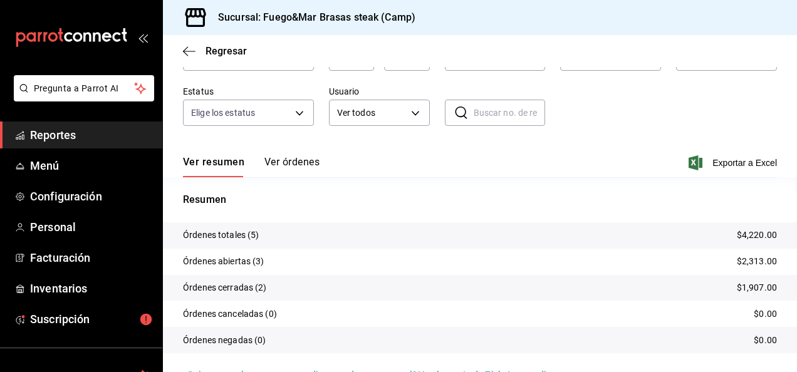 This screenshot has width=797, height=372. What do you see at coordinates (91, 165) in the screenshot?
I see `span: Menú` at bounding box center [91, 165].